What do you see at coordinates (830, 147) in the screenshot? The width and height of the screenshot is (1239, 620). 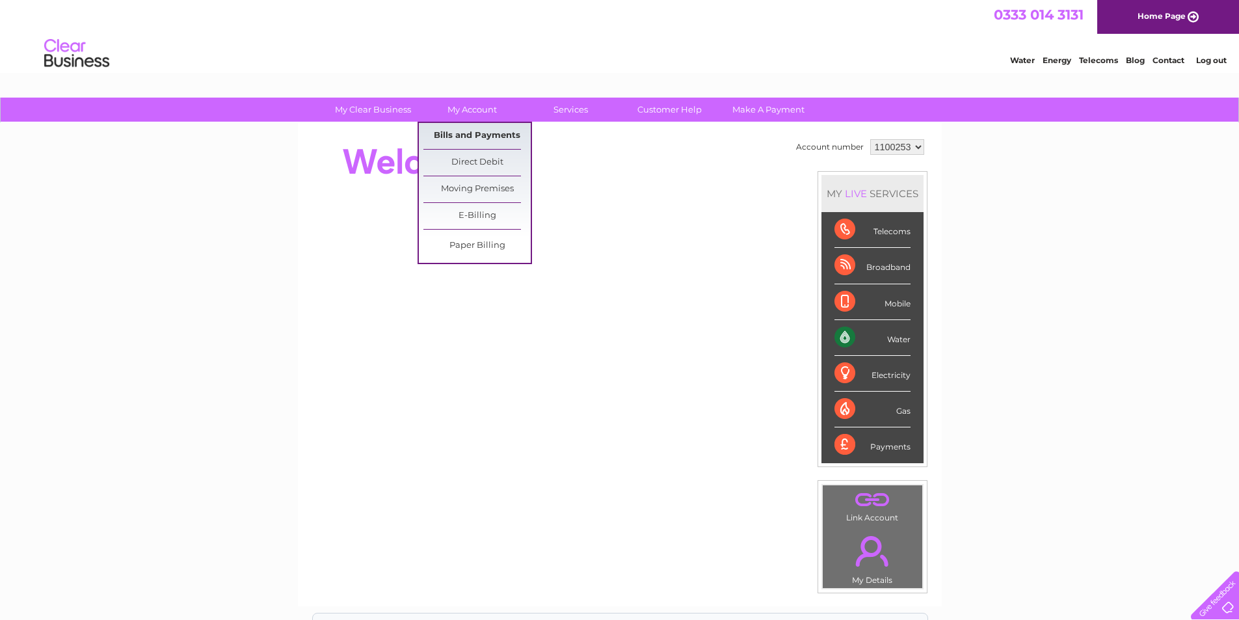 I see `td: Account number` at bounding box center [830, 147].